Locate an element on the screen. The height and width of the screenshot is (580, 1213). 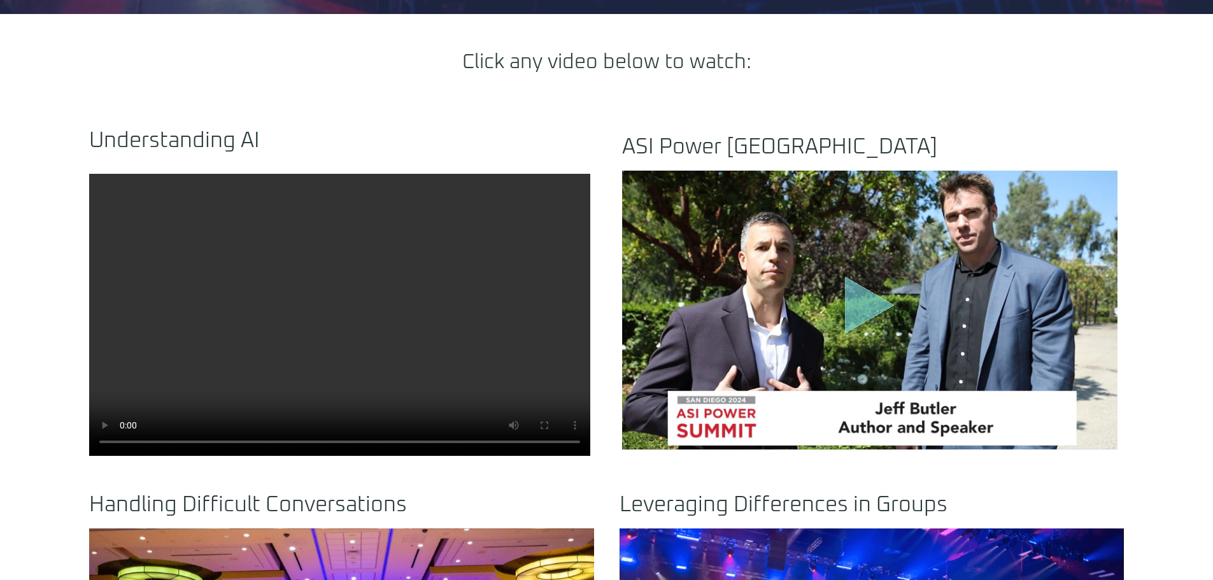
h2: Handling Difficult Conversations is located at coordinates (341, 505).